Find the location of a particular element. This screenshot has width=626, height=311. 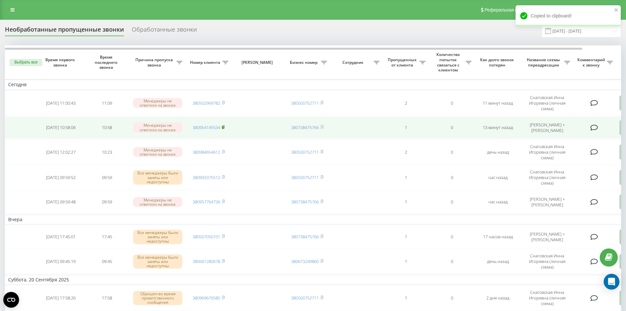

a: 380502969782 is located at coordinates (207, 103).